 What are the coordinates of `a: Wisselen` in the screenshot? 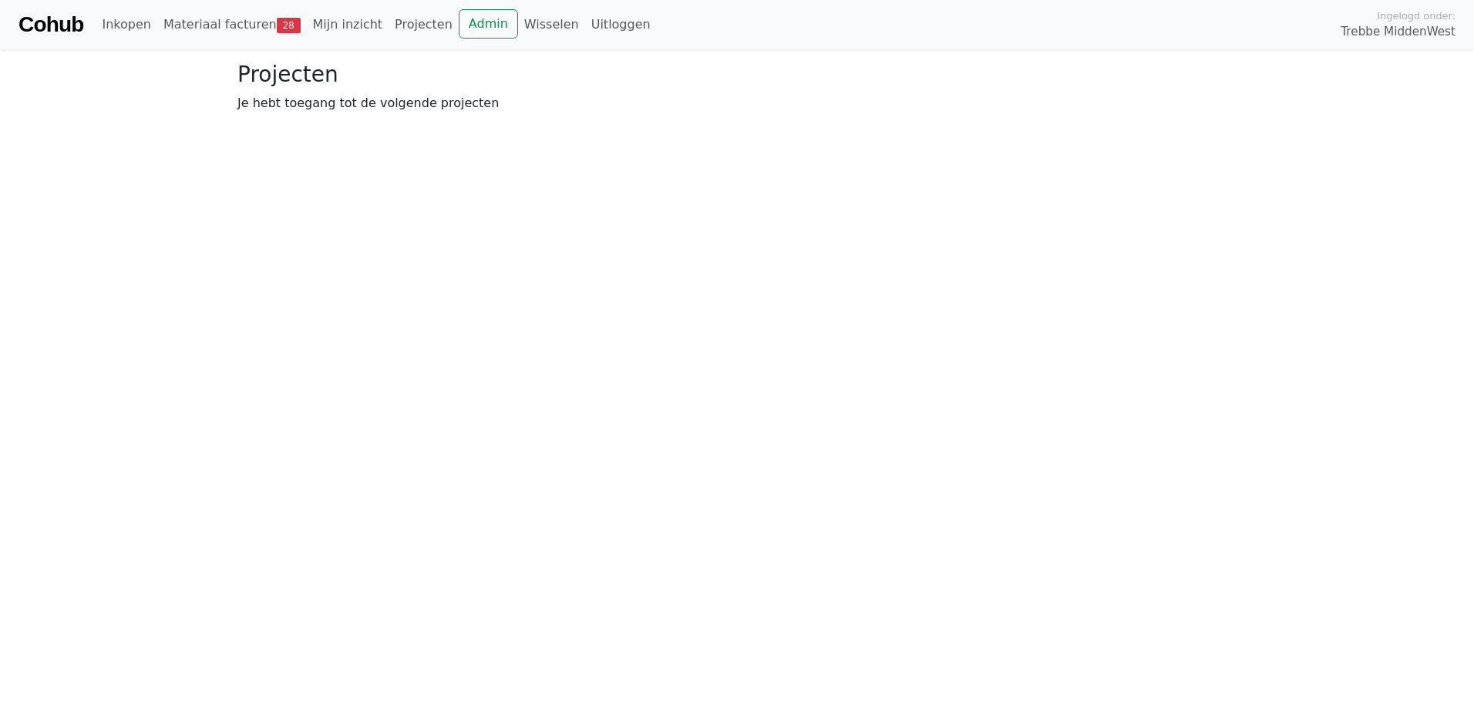 It's located at (551, 25).